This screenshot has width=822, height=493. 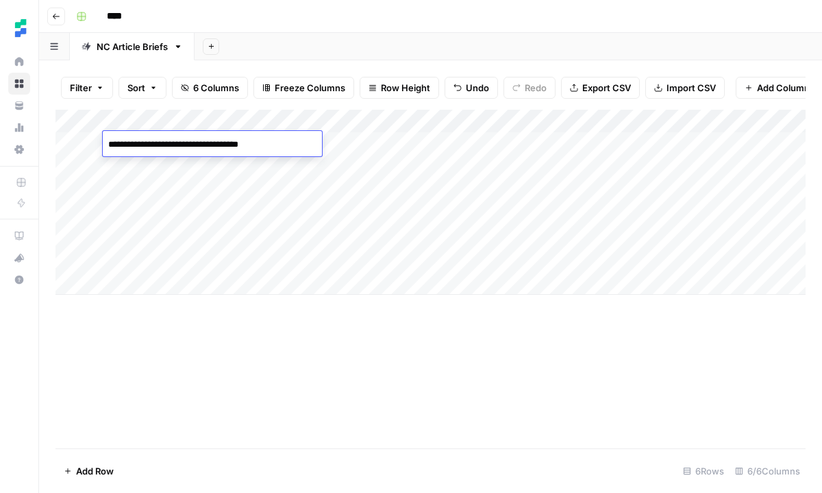 What do you see at coordinates (530, 88) in the screenshot?
I see `button: Redo` at bounding box center [530, 88].